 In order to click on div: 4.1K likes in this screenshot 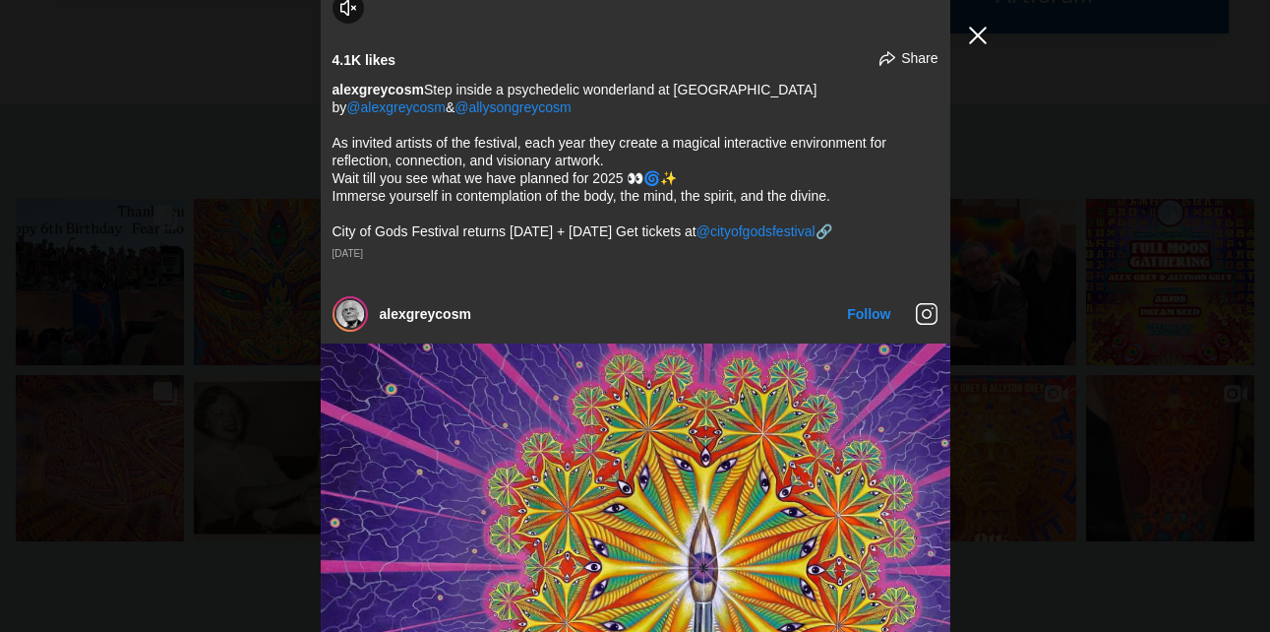, I will do `click(364, 60)`.